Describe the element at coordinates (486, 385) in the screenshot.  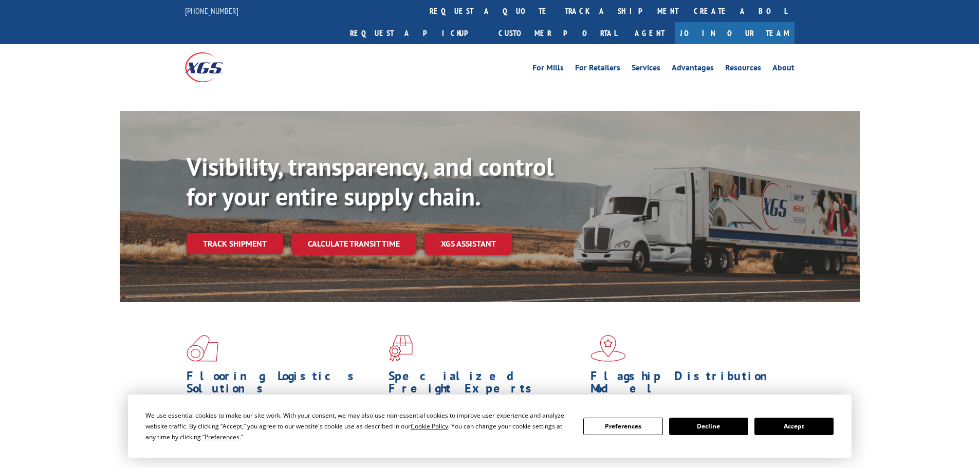
I see `h1: Specialized Freight Experts` at that location.